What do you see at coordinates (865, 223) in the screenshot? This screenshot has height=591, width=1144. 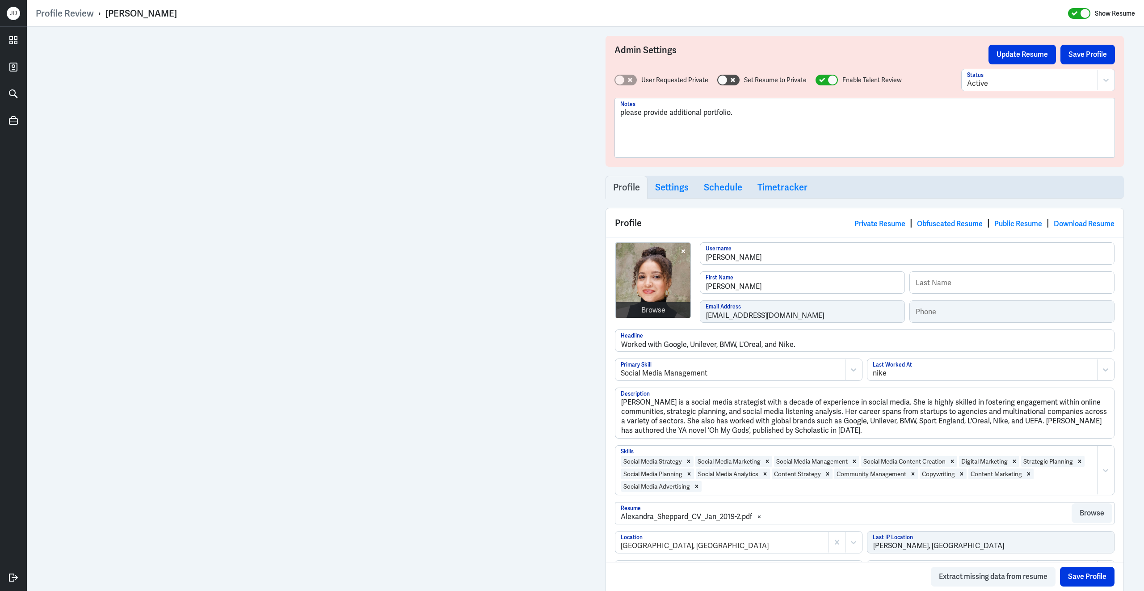 I see `div: Profile` at bounding box center [865, 223].